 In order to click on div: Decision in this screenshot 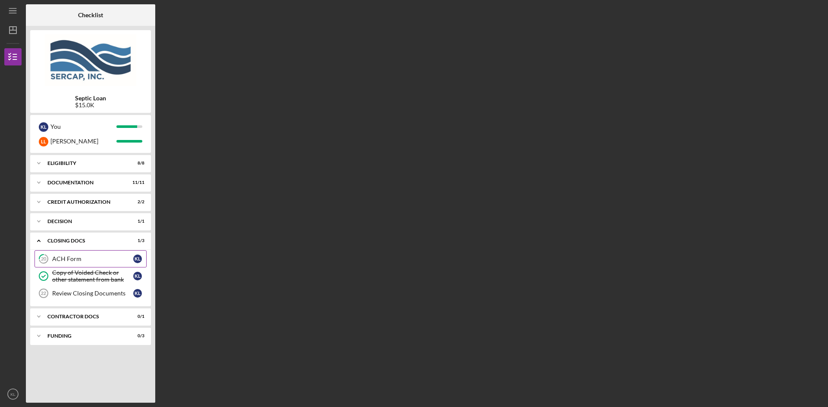, I will do `click(85, 222)`.